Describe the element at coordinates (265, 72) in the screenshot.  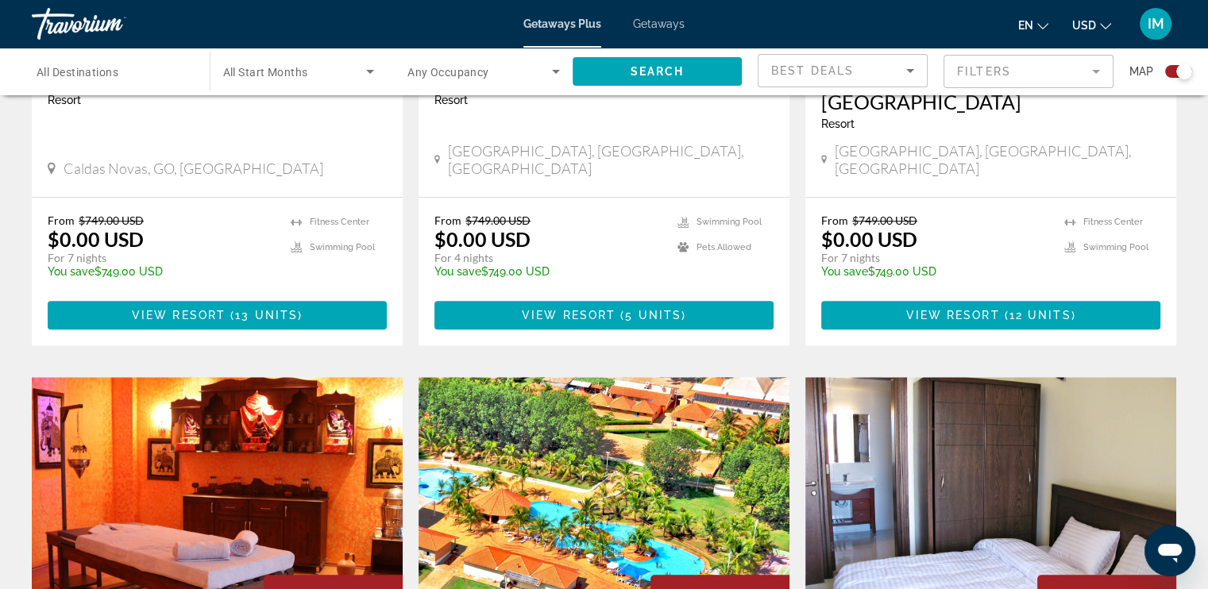
I see `span: All Start Months` at that location.